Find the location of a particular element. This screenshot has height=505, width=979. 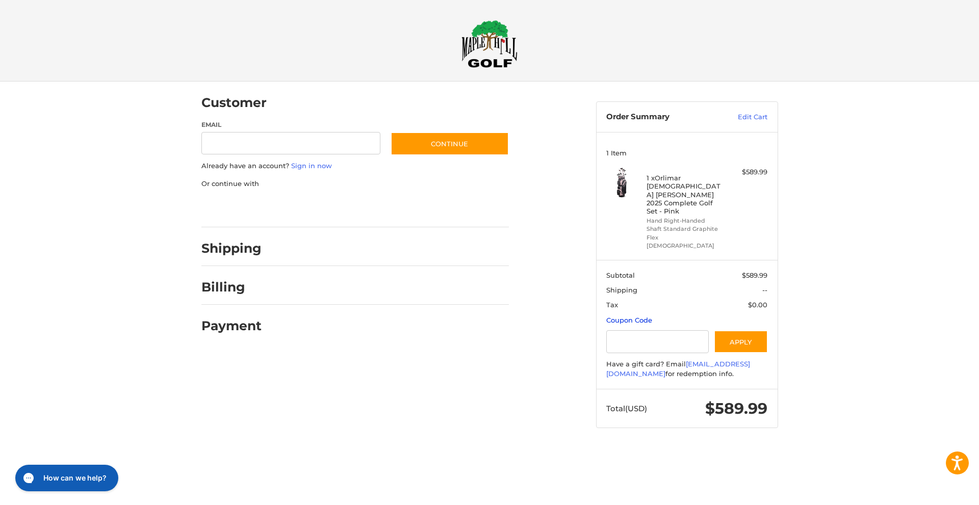

button: Gorgias live chat is located at coordinates (57, 17).